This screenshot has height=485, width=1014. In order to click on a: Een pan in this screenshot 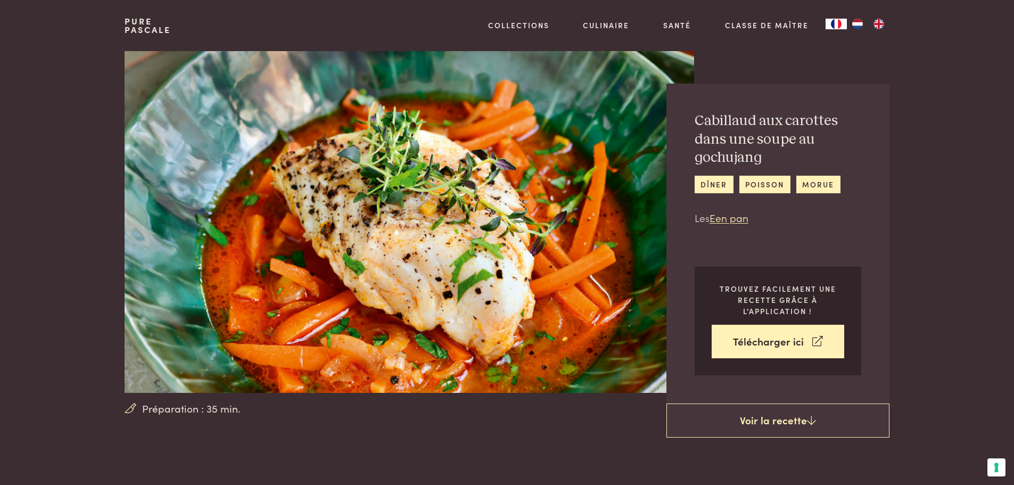, I will do `click(729, 217)`.